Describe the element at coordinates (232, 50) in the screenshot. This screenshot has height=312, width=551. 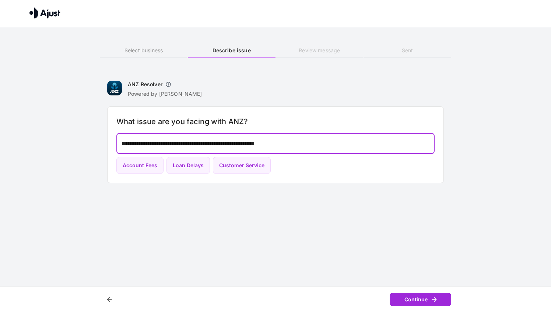
I see `h6: Describe issue` at that location.